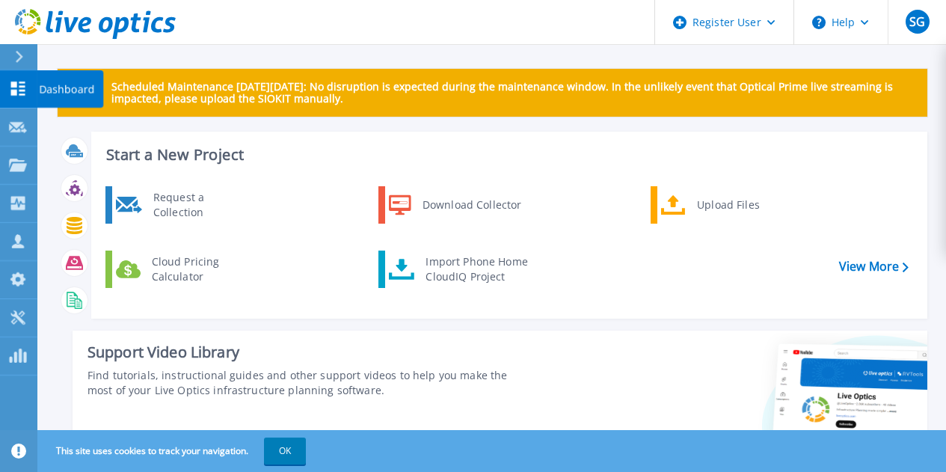 The height and width of the screenshot is (472, 946). Describe the element at coordinates (745, 205) in the screenshot. I see `div: Upload Files` at that location.